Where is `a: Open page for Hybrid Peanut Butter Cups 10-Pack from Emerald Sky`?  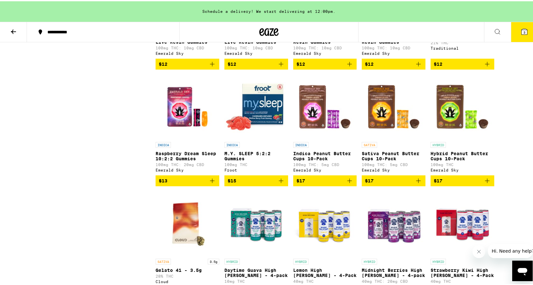
a: Open page for Hybrid Peanut Butter Cups 10-Pack from Emerald Sky is located at coordinates (463, 124).